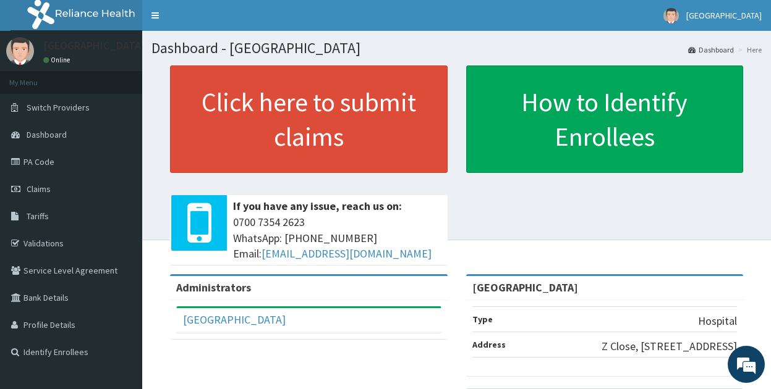  What do you see at coordinates (120, 281) in the screenshot?
I see `textarea: Type your message and hit 'Enter'` at bounding box center [120, 281].